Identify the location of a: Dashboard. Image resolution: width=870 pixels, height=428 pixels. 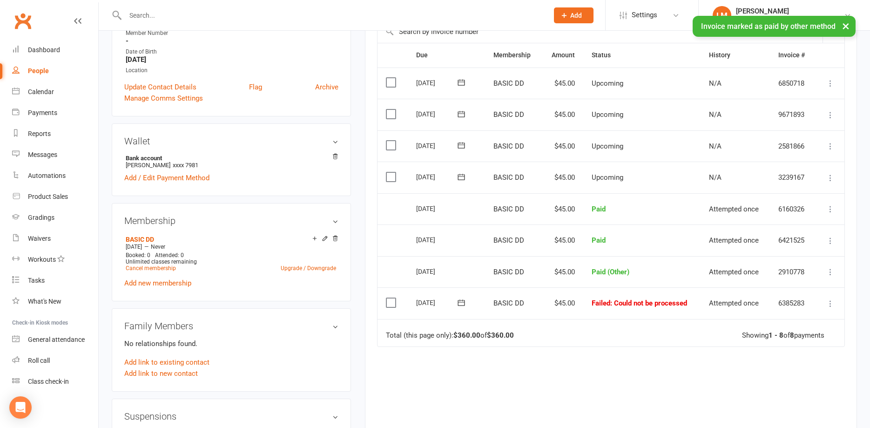
(55, 50).